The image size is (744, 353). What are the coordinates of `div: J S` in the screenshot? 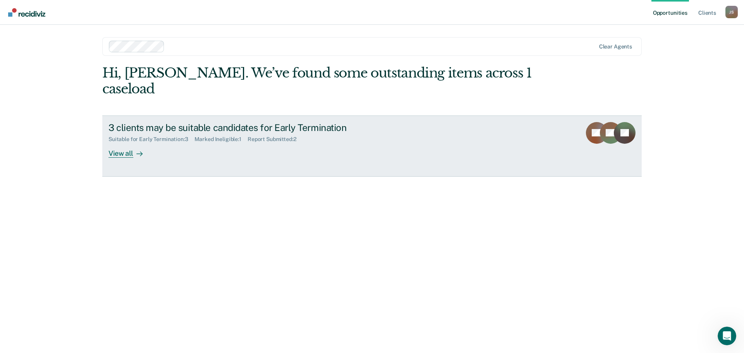 It's located at (732, 12).